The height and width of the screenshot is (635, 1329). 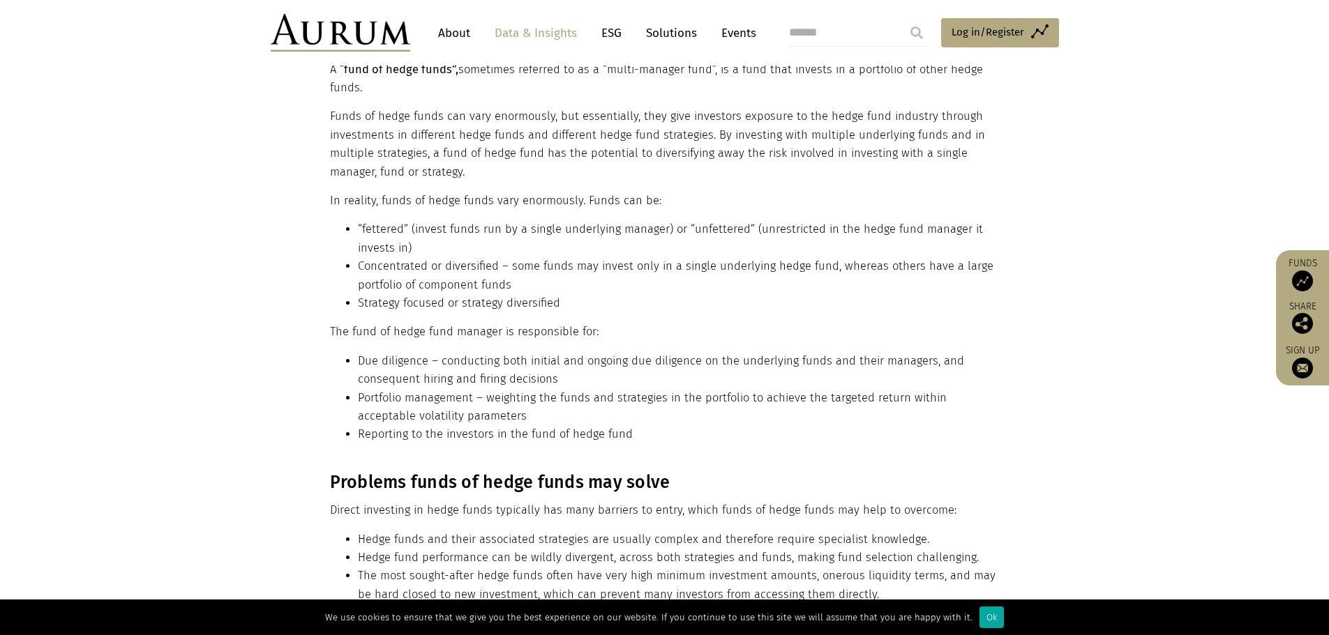 I want to click on p: The fund of hedge fund manager is responsible for:, so click(x=663, y=332).